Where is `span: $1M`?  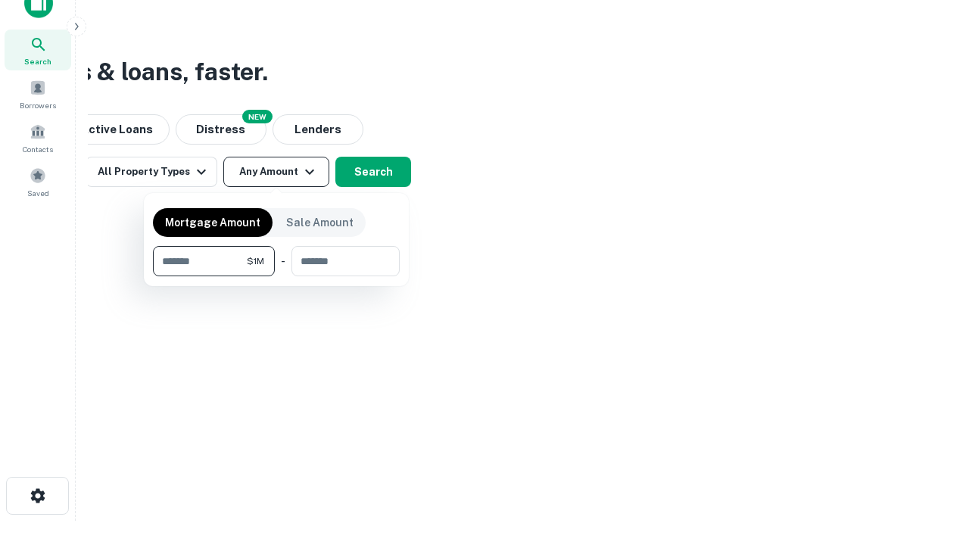
span: $1M is located at coordinates (255, 261).